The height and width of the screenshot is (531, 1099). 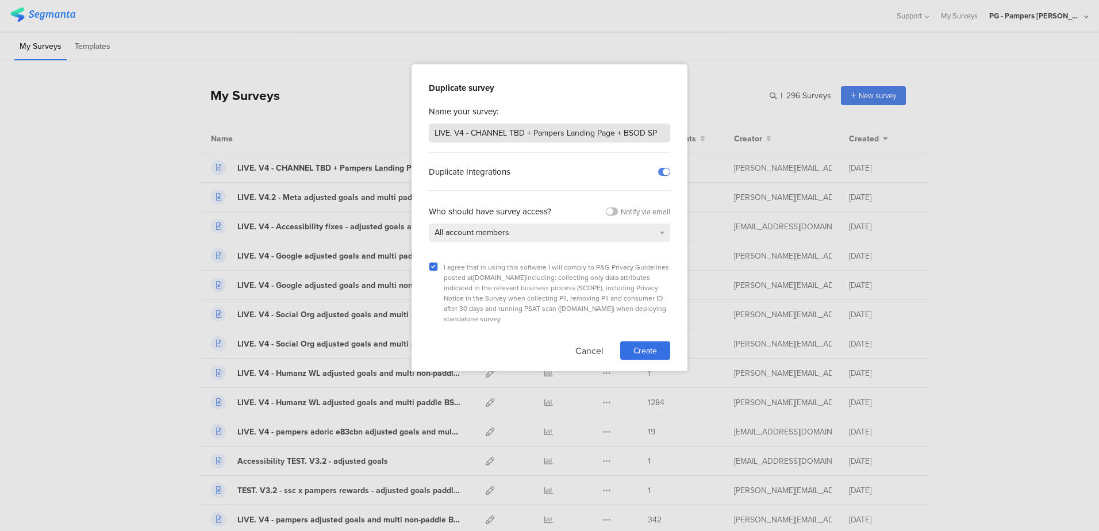 What do you see at coordinates (645, 211) in the screenshot?
I see `div: Notify via email` at bounding box center [645, 211].